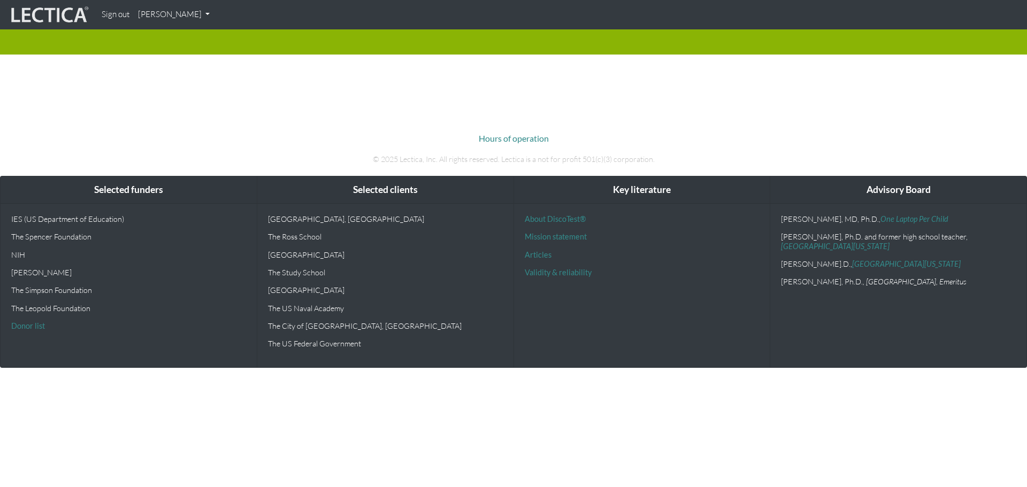 This screenshot has height=487, width=1027. I want to click on p: The Study School, so click(385, 272).